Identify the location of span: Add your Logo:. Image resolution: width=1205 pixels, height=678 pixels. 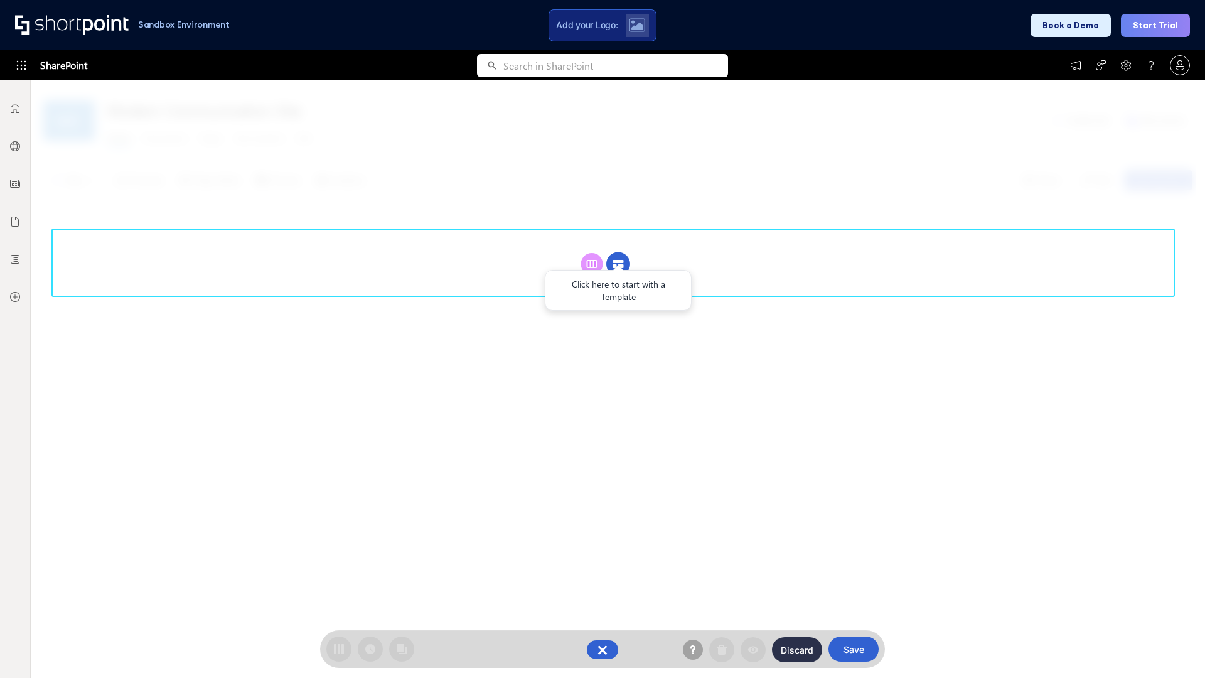
(587, 25).